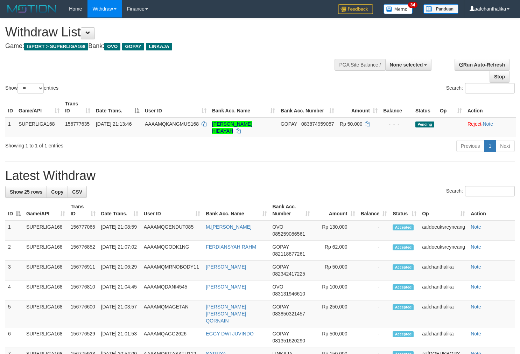 The height and width of the screenshot is (354, 520). I want to click on th: Status, so click(425, 107).